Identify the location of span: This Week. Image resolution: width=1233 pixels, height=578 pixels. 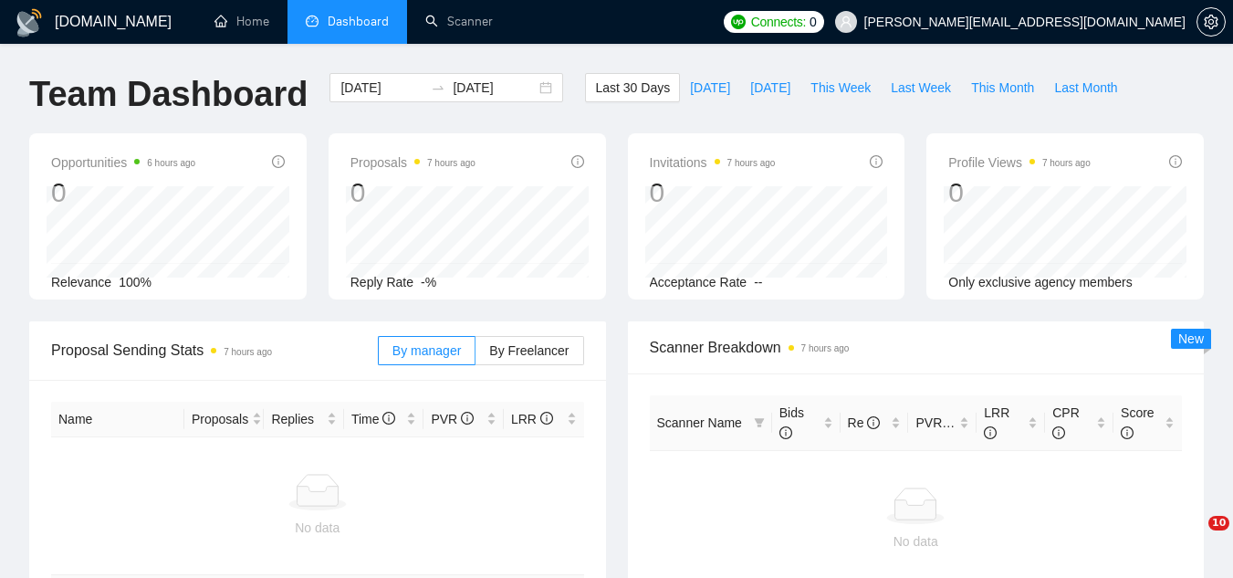
(841, 88).